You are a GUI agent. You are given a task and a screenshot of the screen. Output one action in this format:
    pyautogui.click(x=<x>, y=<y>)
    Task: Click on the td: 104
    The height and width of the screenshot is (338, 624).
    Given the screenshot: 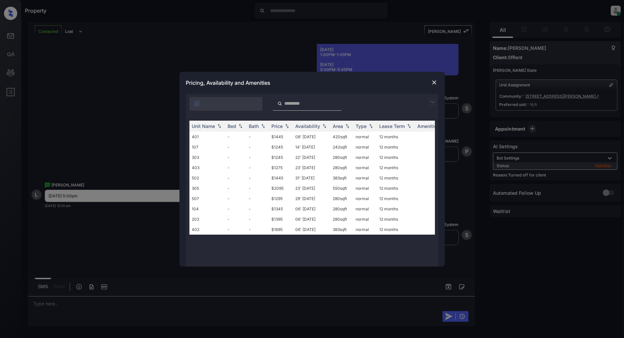 What is the action you would take?
    pyautogui.click(x=207, y=208)
    